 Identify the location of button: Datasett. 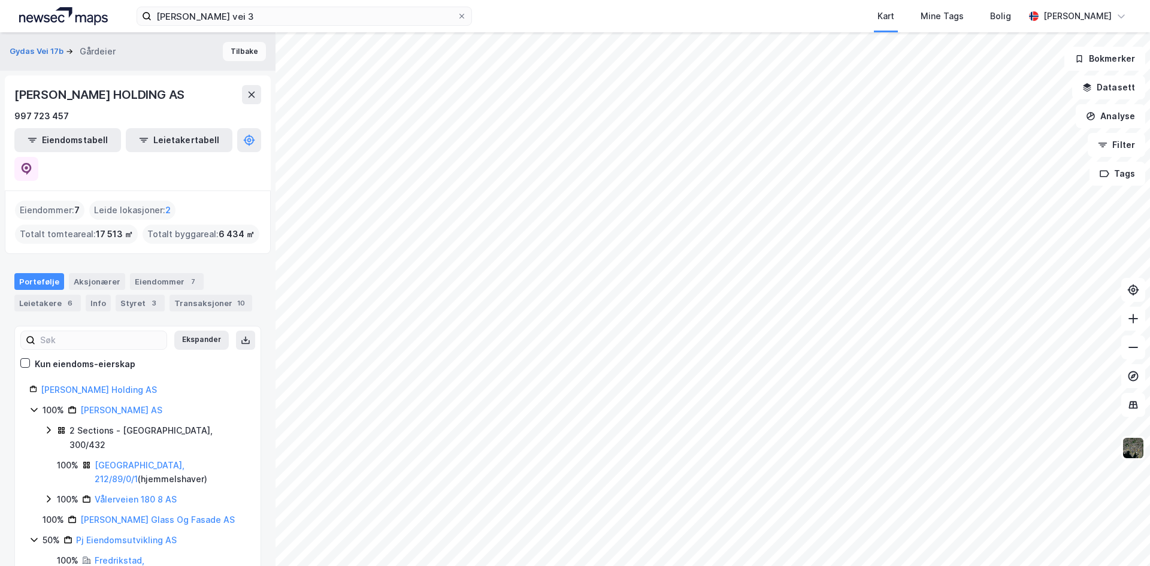
(1109, 87).